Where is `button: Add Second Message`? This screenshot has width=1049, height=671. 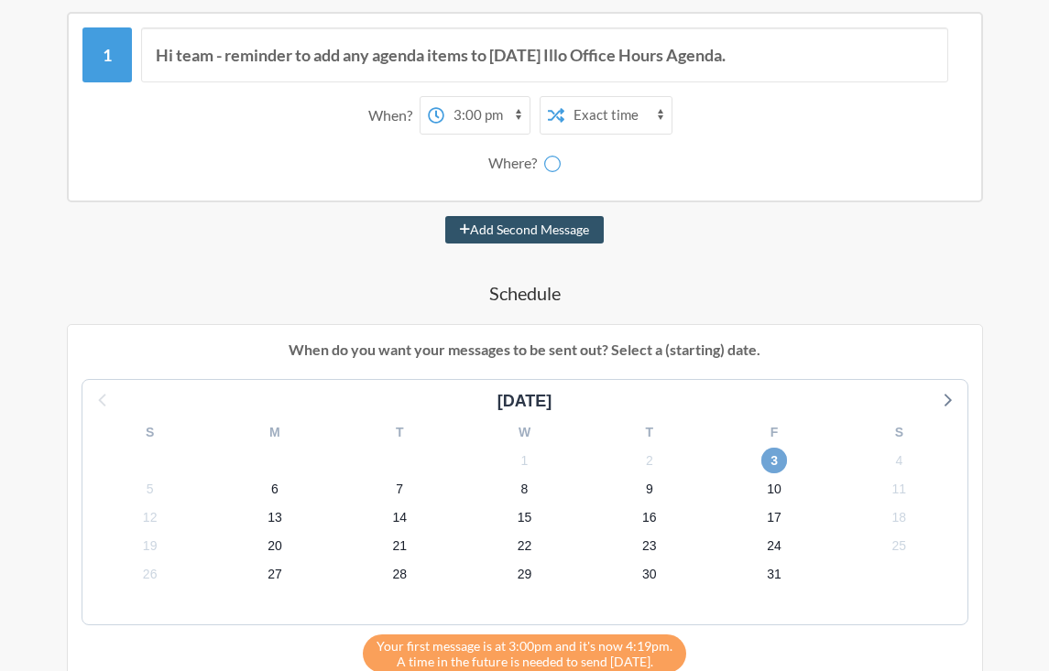 button: Add Second Message is located at coordinates (524, 230).